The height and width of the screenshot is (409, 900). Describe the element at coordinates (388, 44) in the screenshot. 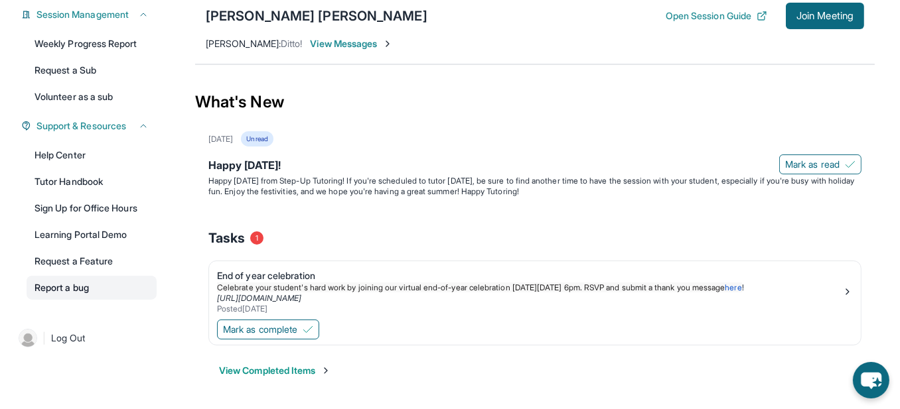

I see `img: Chevron-Right` at that location.